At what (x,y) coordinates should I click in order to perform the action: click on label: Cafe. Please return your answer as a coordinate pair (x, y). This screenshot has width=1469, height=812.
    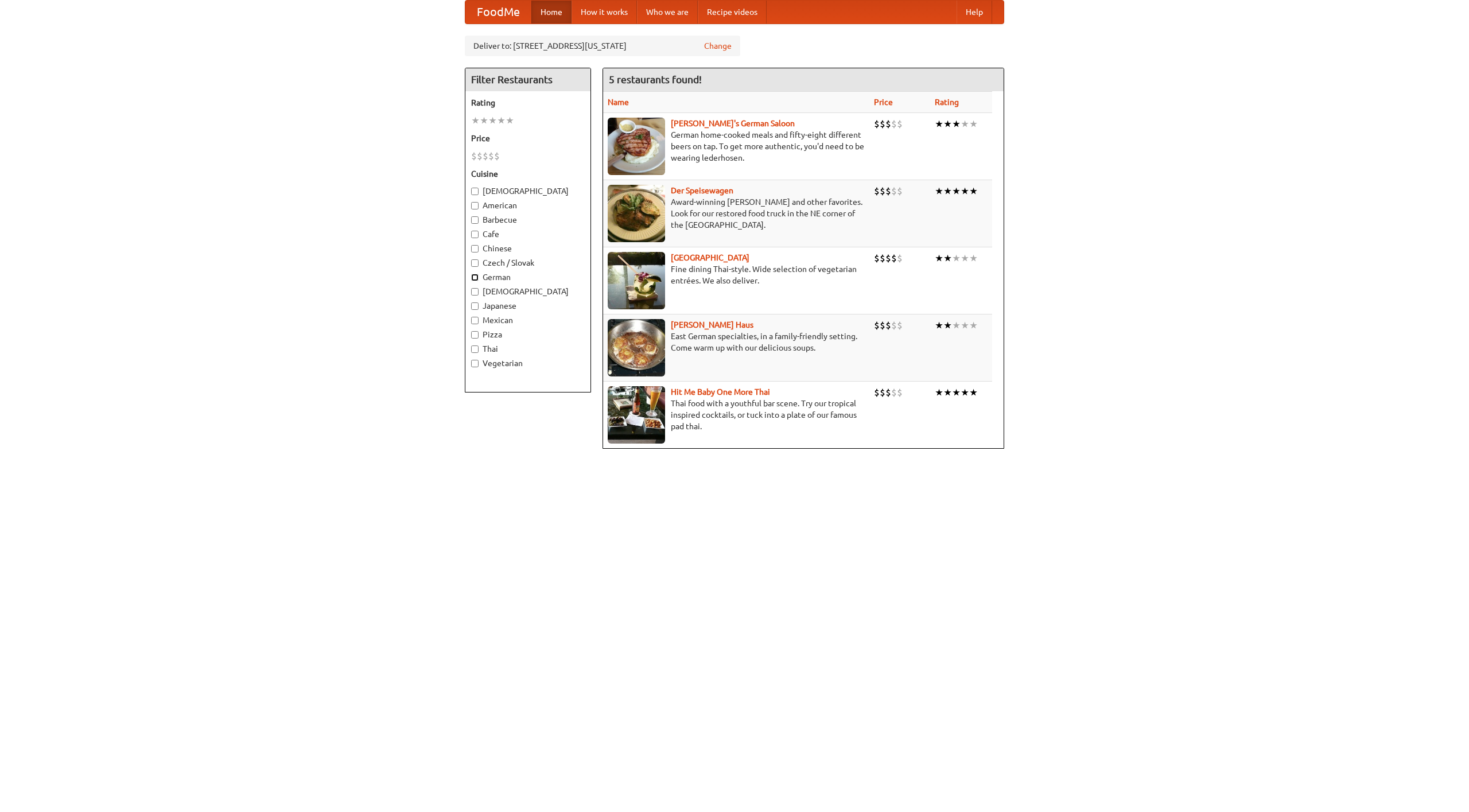
    Looking at the image, I should click on (528, 234).